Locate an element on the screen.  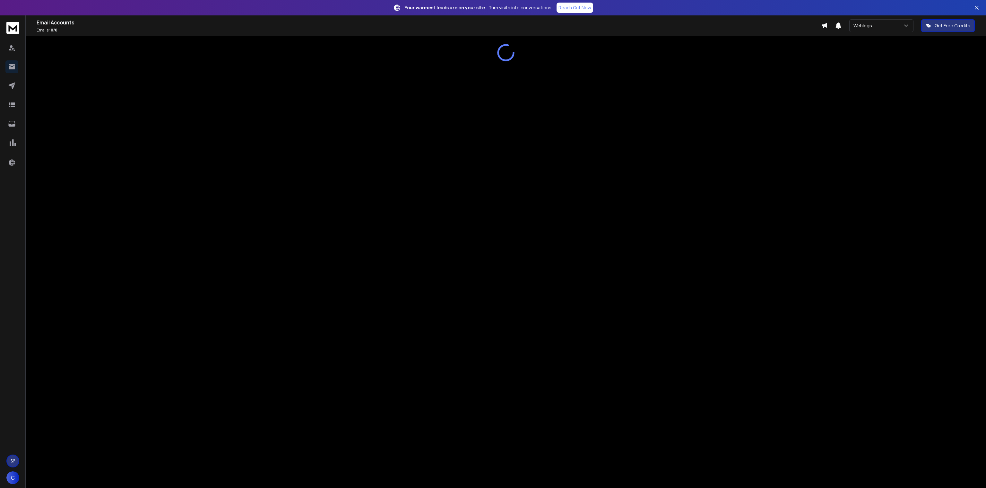
p: Emails : is located at coordinates (429, 30).